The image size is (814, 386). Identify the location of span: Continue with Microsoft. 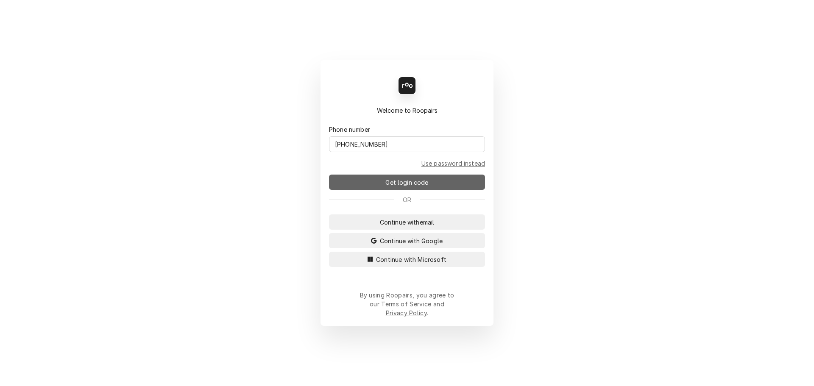
(411, 260).